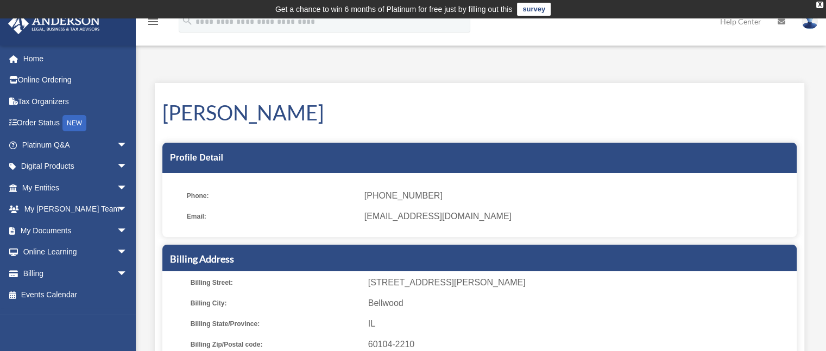 The width and height of the screenshot is (826, 351). I want to click on a: menu, so click(153, 23).